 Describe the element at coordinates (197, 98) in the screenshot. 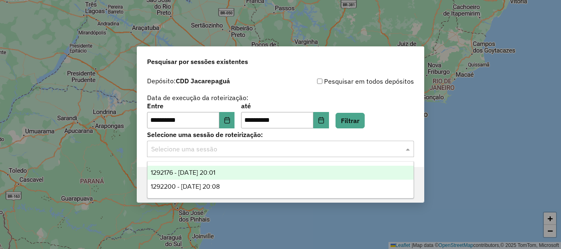

I see `label: Data de execução da roteirização:` at that location.